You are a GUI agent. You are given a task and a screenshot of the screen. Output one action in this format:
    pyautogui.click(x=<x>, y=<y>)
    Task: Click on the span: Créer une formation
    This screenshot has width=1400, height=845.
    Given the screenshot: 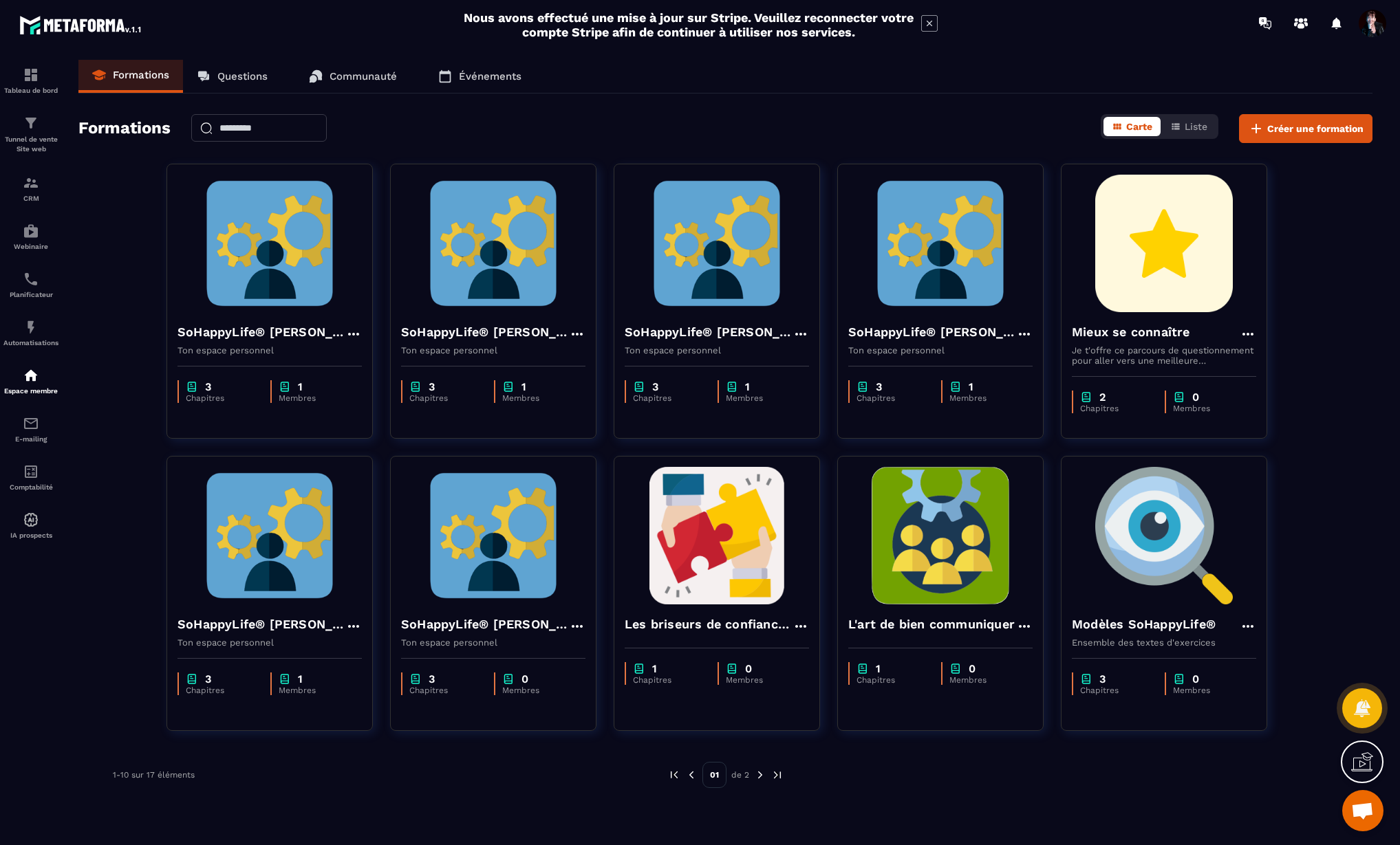 What is the action you would take?
    pyautogui.click(x=1315, y=128)
    